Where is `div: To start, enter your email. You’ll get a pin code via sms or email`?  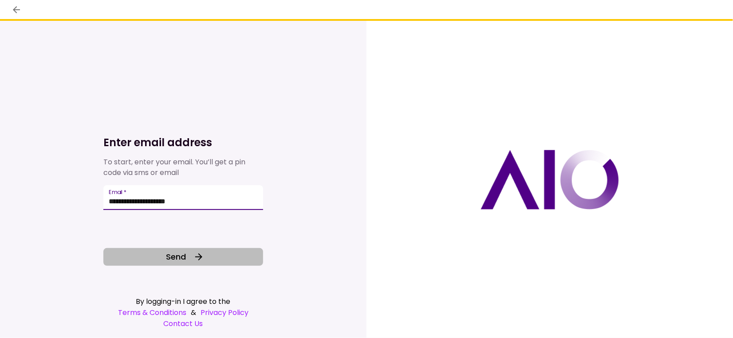 div: To start, enter your email. You’ll get a pin code via sms or email is located at coordinates (183, 168).